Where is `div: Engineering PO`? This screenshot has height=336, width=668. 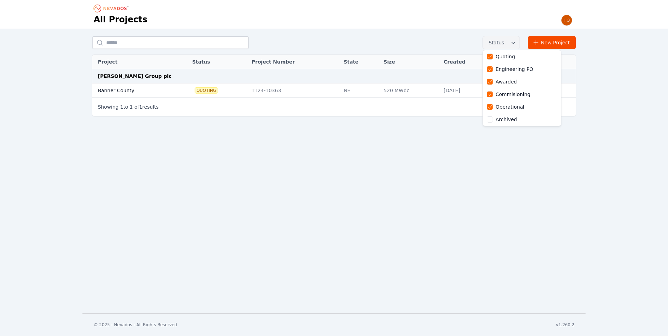 div: Engineering PO is located at coordinates (515, 69).